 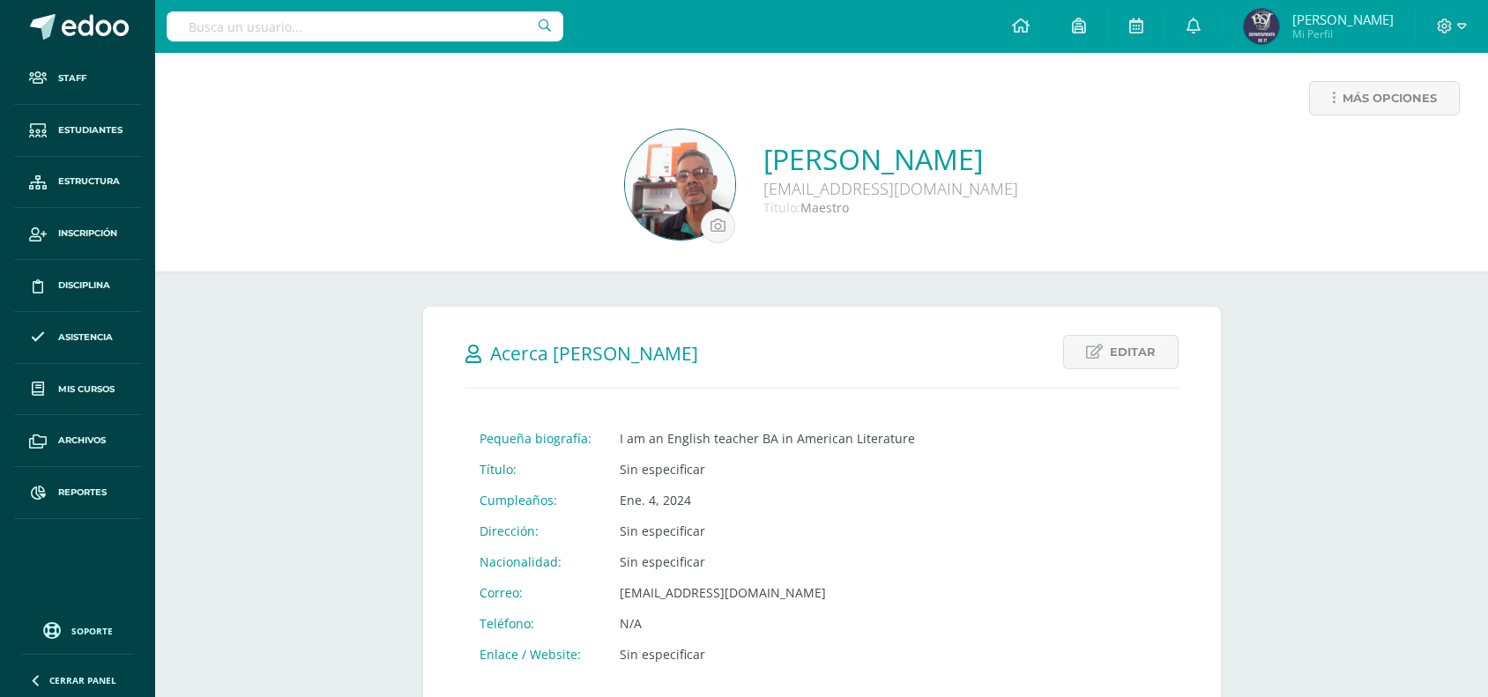 I want to click on a: Asistencia, so click(x=78, y=338).